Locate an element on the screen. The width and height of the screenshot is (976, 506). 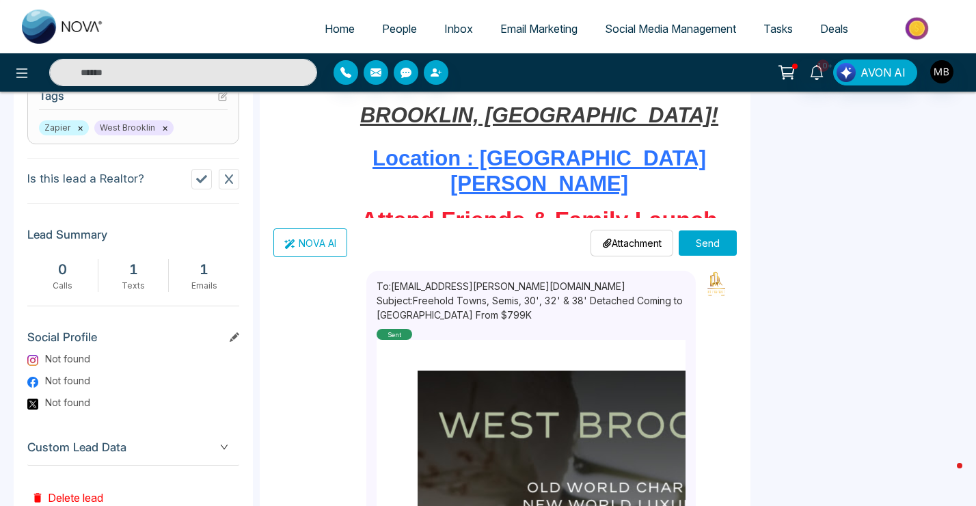
span: Custom Lead Data is located at coordinates (133, 447).